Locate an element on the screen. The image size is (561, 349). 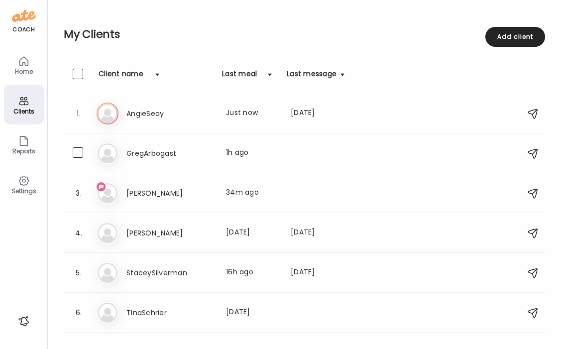
div: Reports is located at coordinates (24, 151).